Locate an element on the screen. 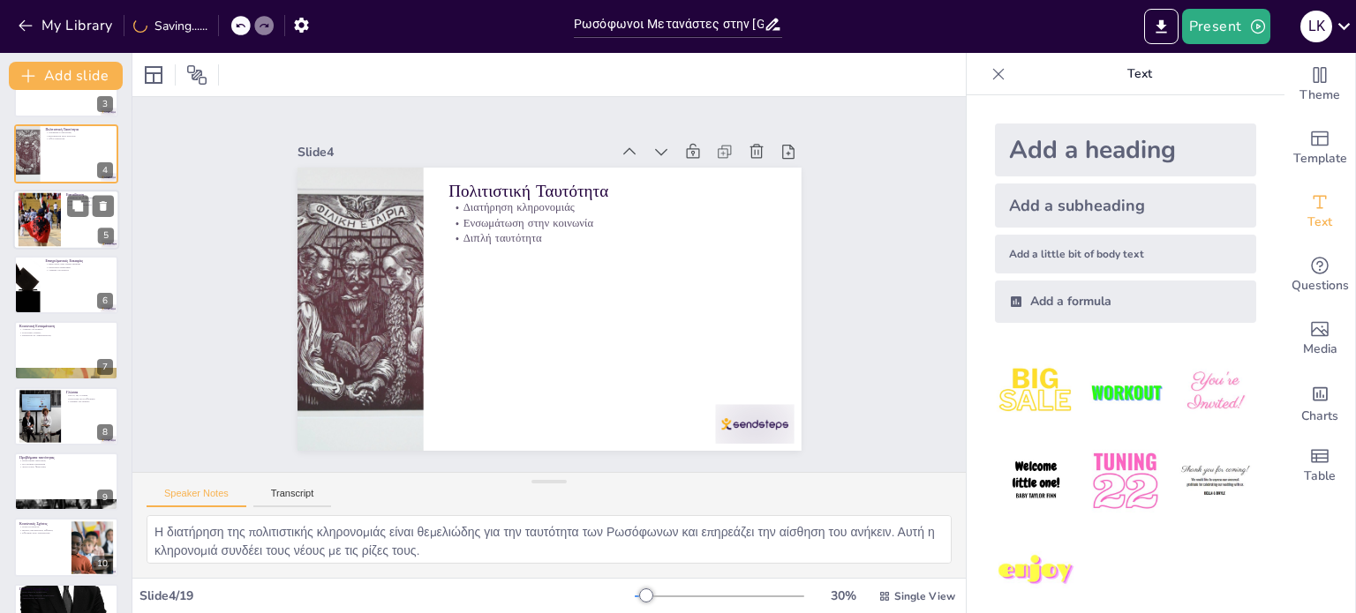 The width and height of the screenshot is (1356, 613). div: Add a heading is located at coordinates (1125, 150).